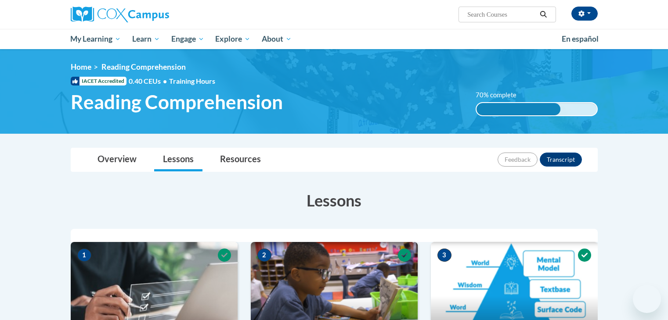  I want to click on a: Engage, so click(187, 39).